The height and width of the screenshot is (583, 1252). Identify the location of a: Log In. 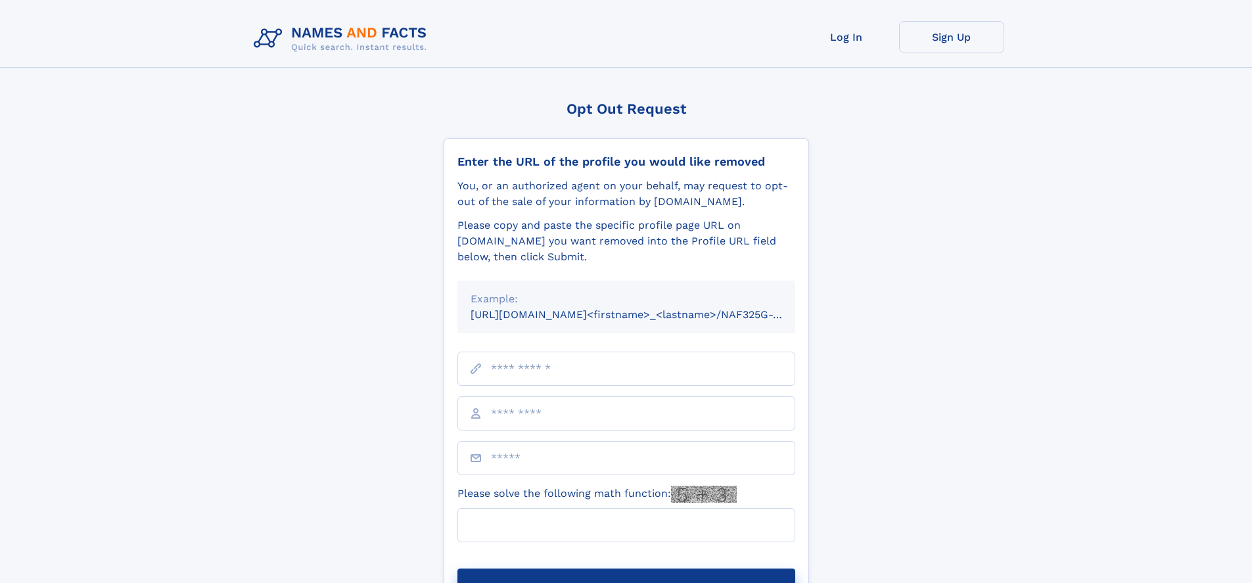
(846, 37).